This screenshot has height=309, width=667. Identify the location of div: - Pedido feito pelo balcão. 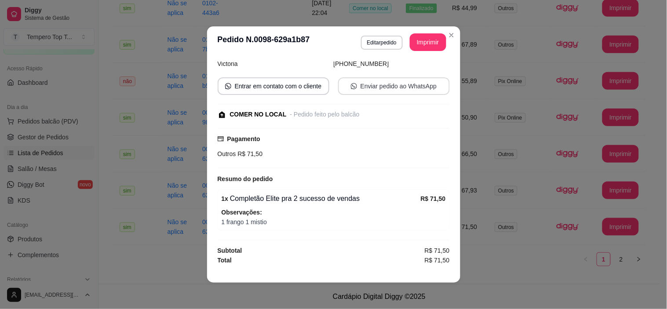
(325, 114).